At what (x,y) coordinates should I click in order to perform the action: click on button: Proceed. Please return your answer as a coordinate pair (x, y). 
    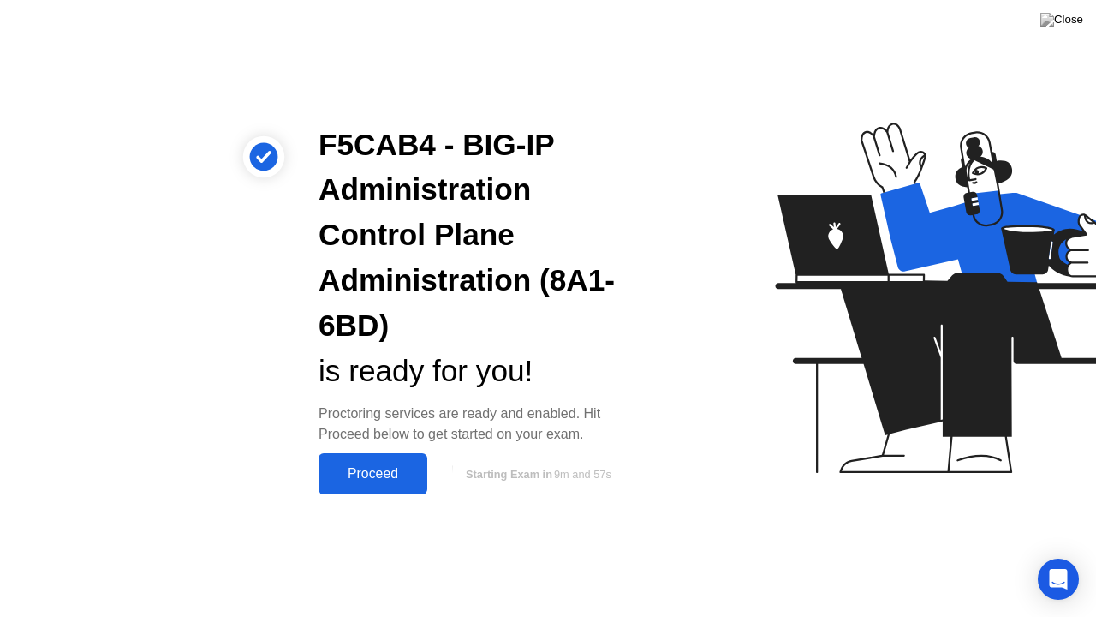
    Looking at the image, I should click on (372, 474).